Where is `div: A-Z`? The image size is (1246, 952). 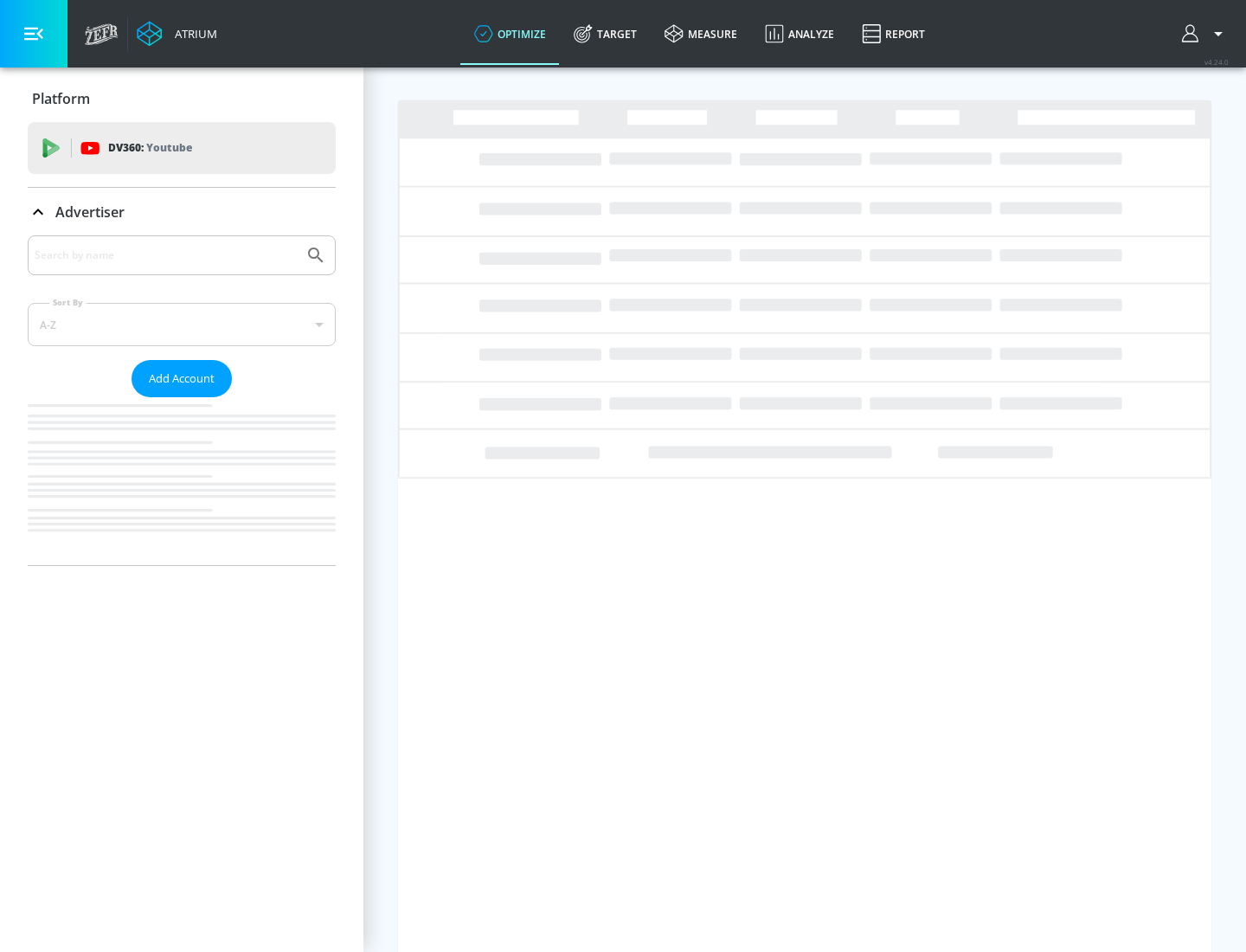
div: A-Z is located at coordinates (182, 324).